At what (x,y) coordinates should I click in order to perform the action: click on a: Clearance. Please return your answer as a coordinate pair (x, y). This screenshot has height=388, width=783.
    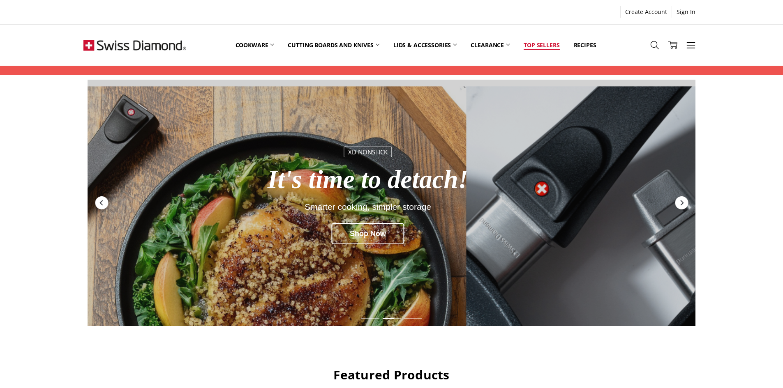
    Looking at the image, I should click on (490, 45).